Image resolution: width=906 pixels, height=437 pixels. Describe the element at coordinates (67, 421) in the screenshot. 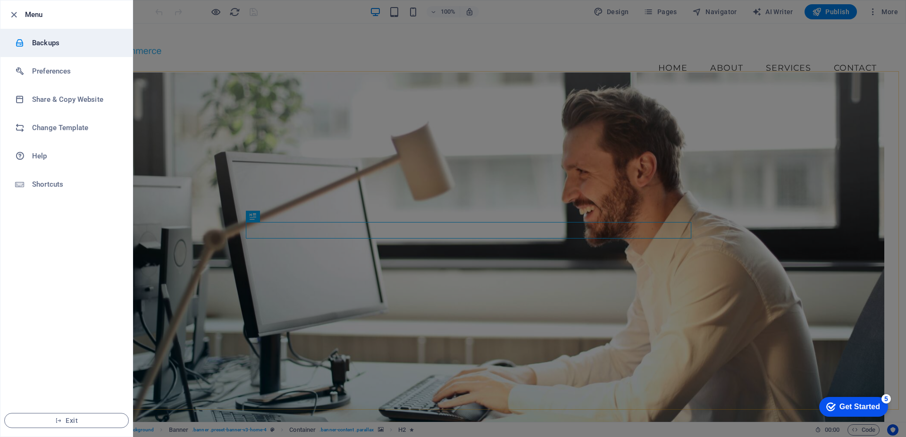

I see `button: Exit` at that location.